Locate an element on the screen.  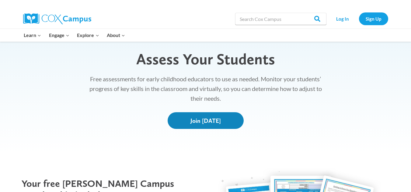
a: Sign Up is located at coordinates (373, 19).